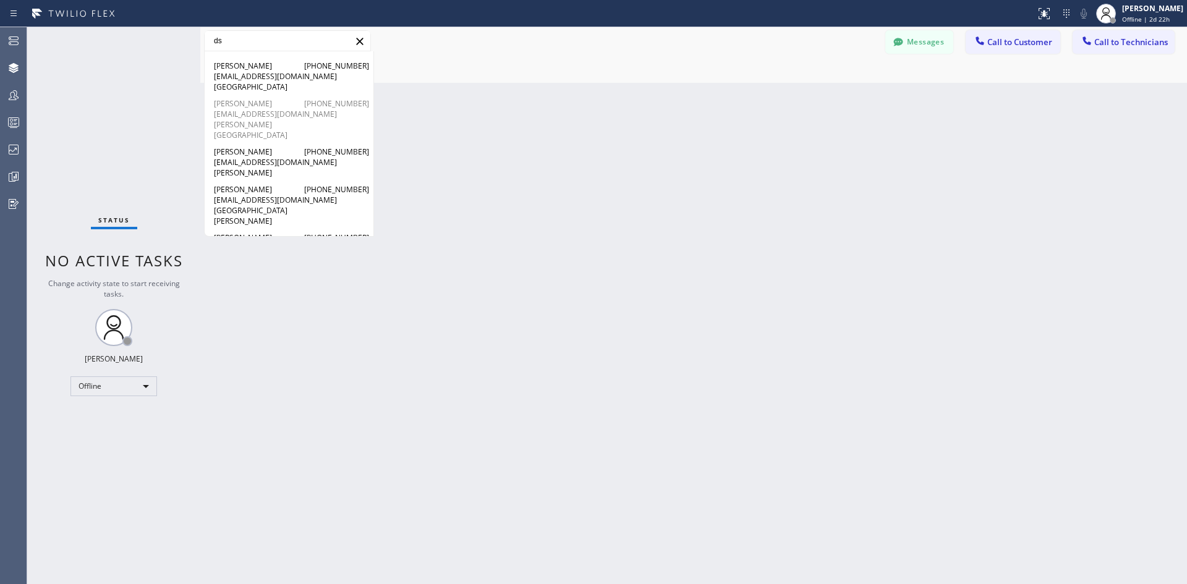  I want to click on span: No active tasks, so click(114, 260).